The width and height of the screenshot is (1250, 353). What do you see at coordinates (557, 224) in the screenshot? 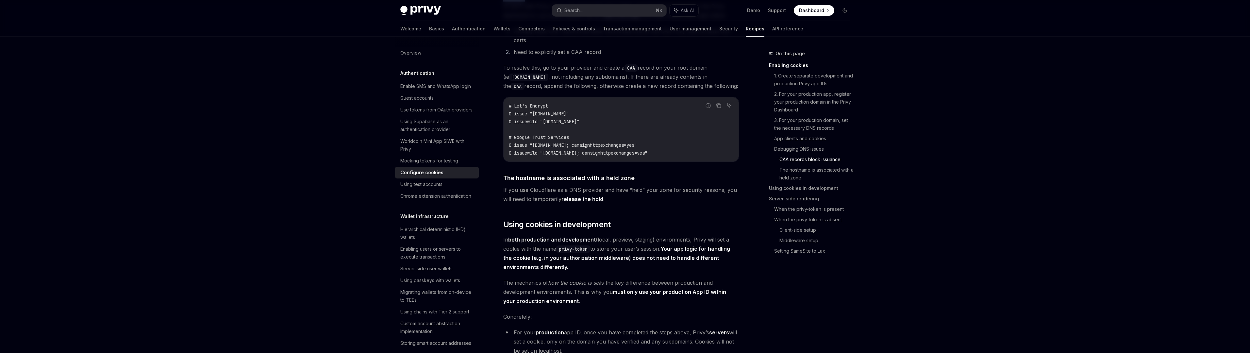
I see `span: Using cookies in development` at bounding box center [557, 224].